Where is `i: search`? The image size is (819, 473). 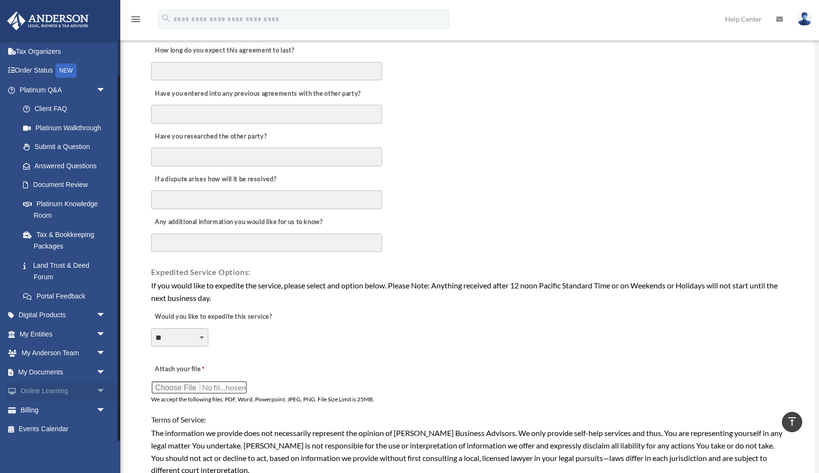 i: search is located at coordinates (166, 18).